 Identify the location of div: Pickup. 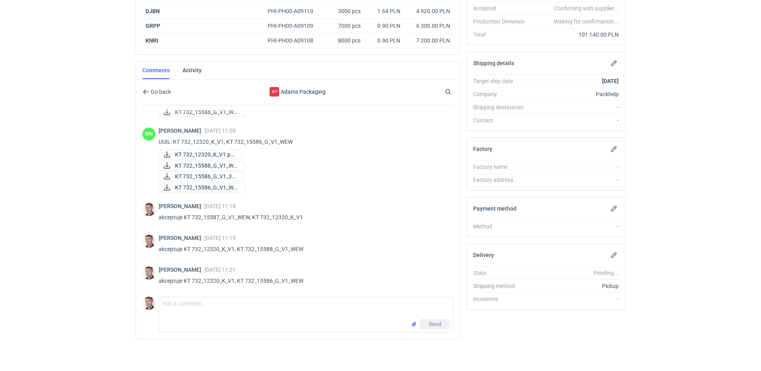
(575, 286).